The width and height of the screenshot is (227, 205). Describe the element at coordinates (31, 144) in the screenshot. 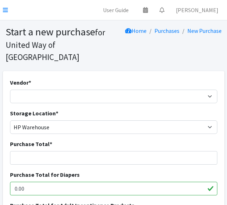

I see `label: Purchase Total` at that location.